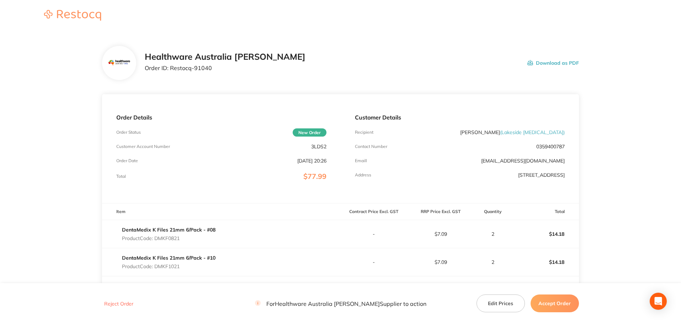 The height and width of the screenshot is (324, 681). I want to click on button: Reject Order, so click(119, 304).